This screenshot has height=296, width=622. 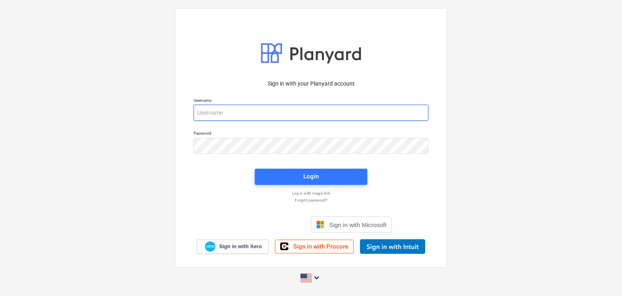 What do you see at coordinates (321, 246) in the screenshot?
I see `span: Sign in with Procore` at bounding box center [321, 246].